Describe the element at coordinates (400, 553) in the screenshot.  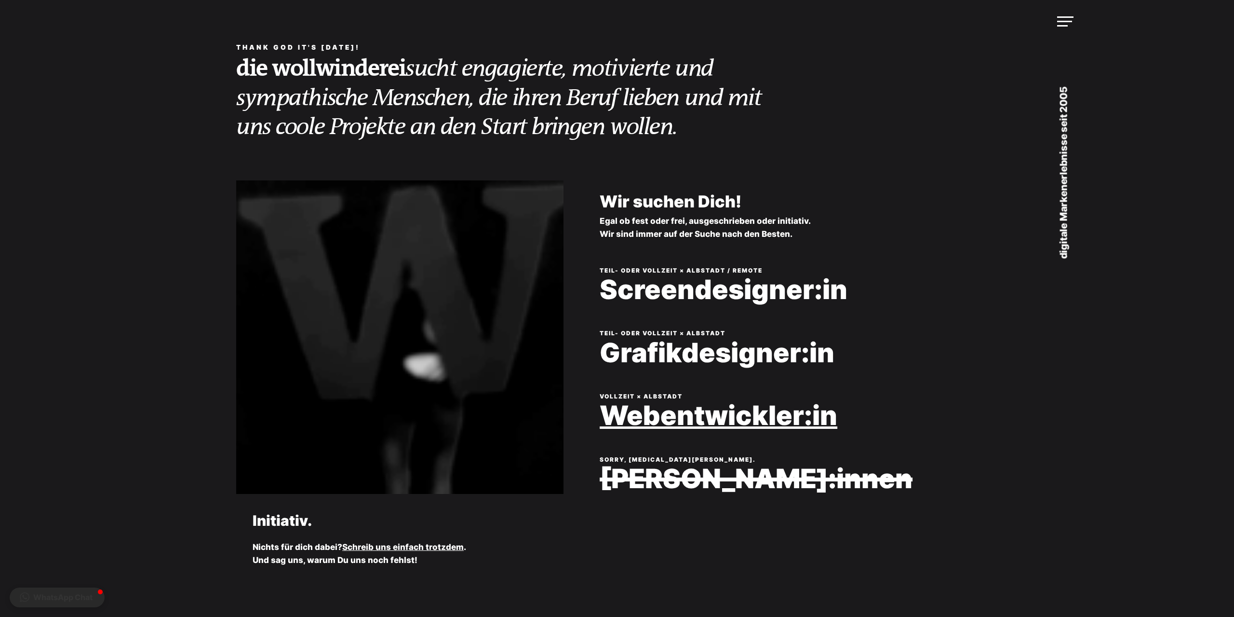
I see `p: Nichts für dich dabei? . Und sag uns, warum Du uns noch fehlst!` at that location.